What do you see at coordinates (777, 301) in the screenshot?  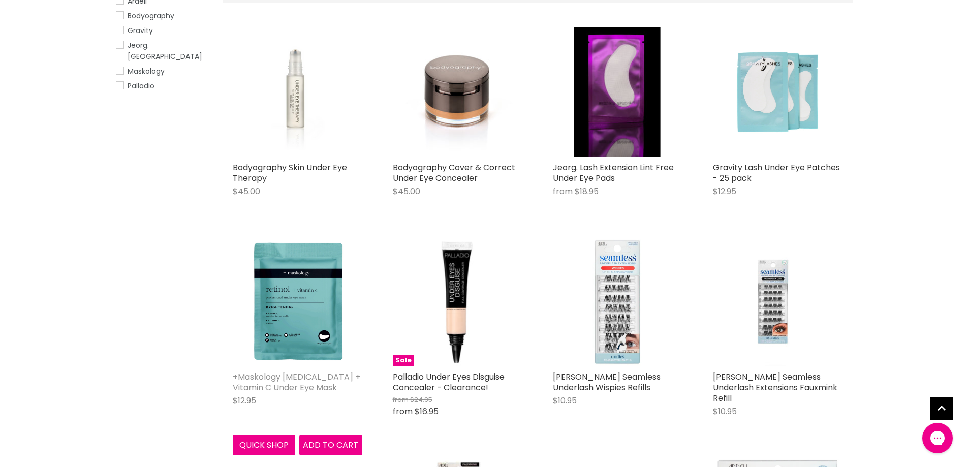 I see `a: Ardell Seamless Underlash Extensions Fauxmink Refill` at bounding box center [777, 301].